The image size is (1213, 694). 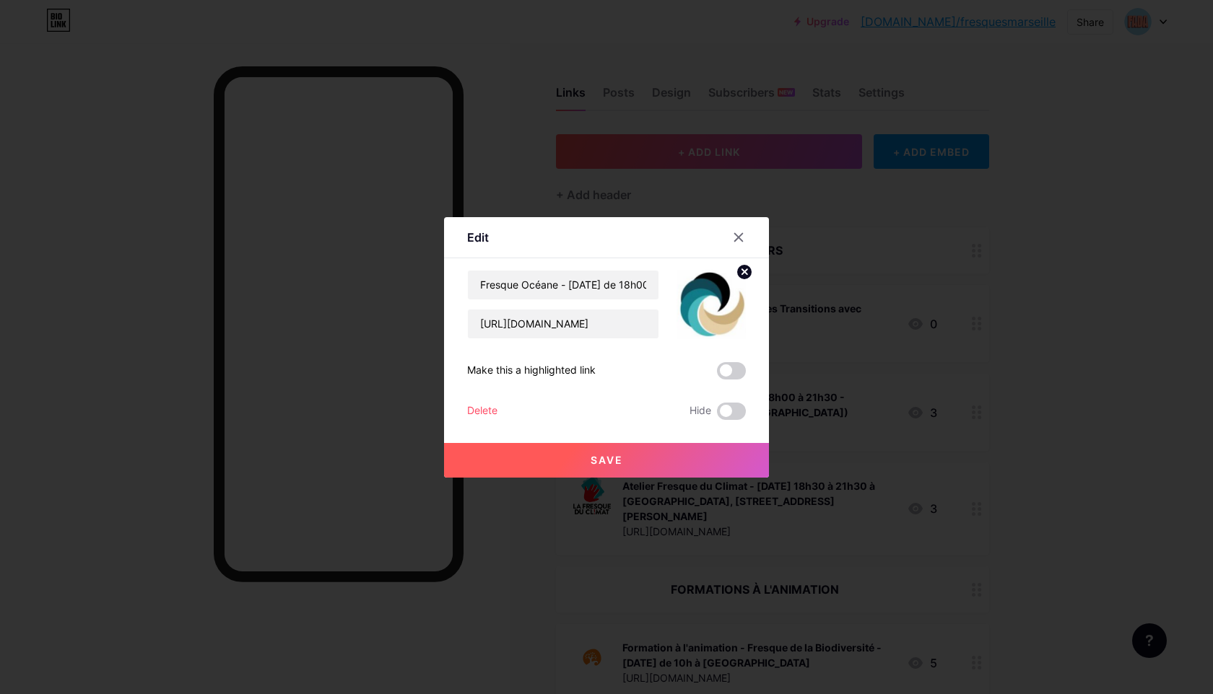 I want to click on span: Hide, so click(x=700, y=412).